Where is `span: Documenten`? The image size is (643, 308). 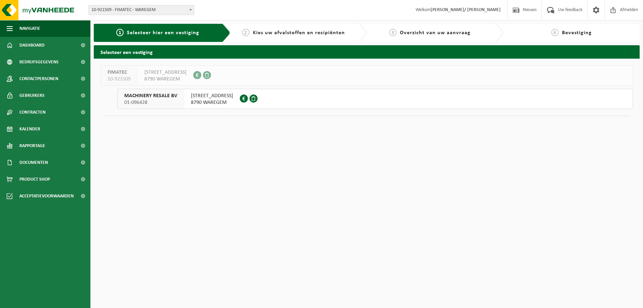 span: Documenten is located at coordinates (33, 162).